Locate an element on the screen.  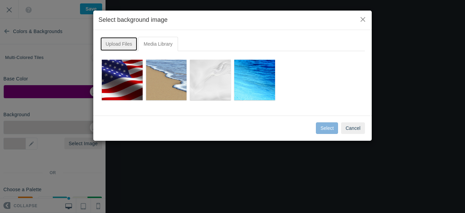
img: Slide1.PNG is located at coordinates (166, 80).